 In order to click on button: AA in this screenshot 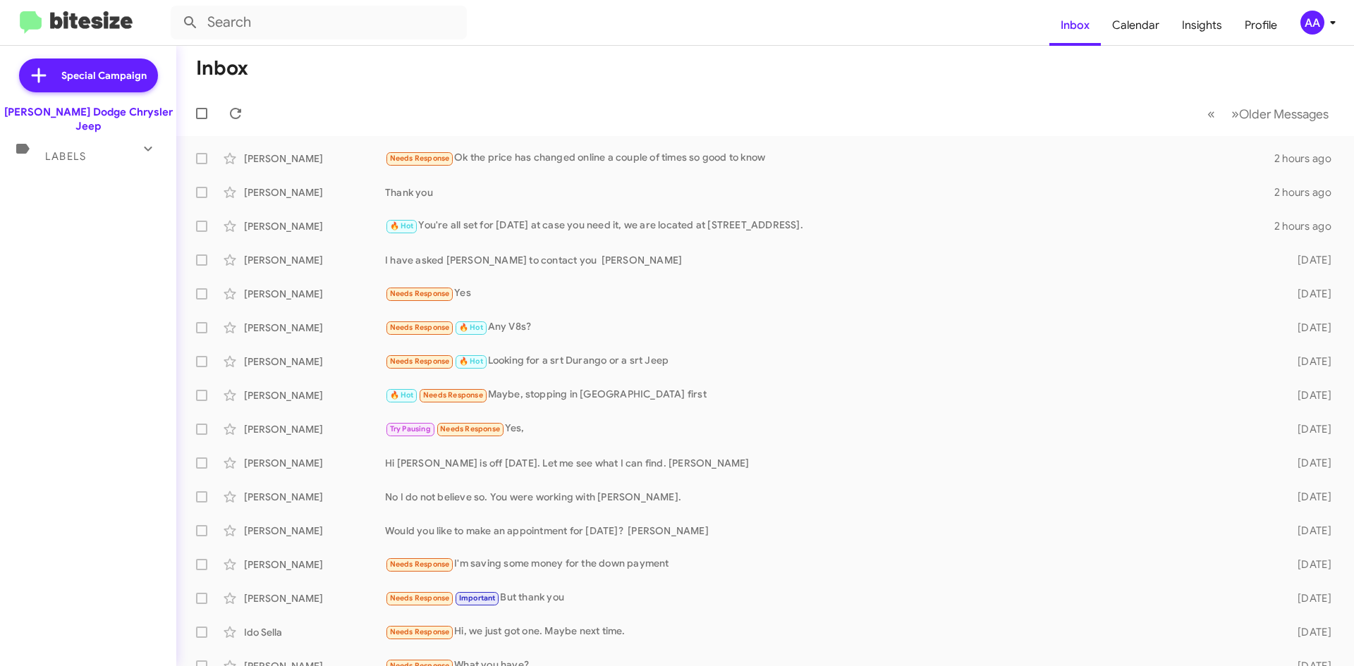, I will do `click(1313, 23)`.